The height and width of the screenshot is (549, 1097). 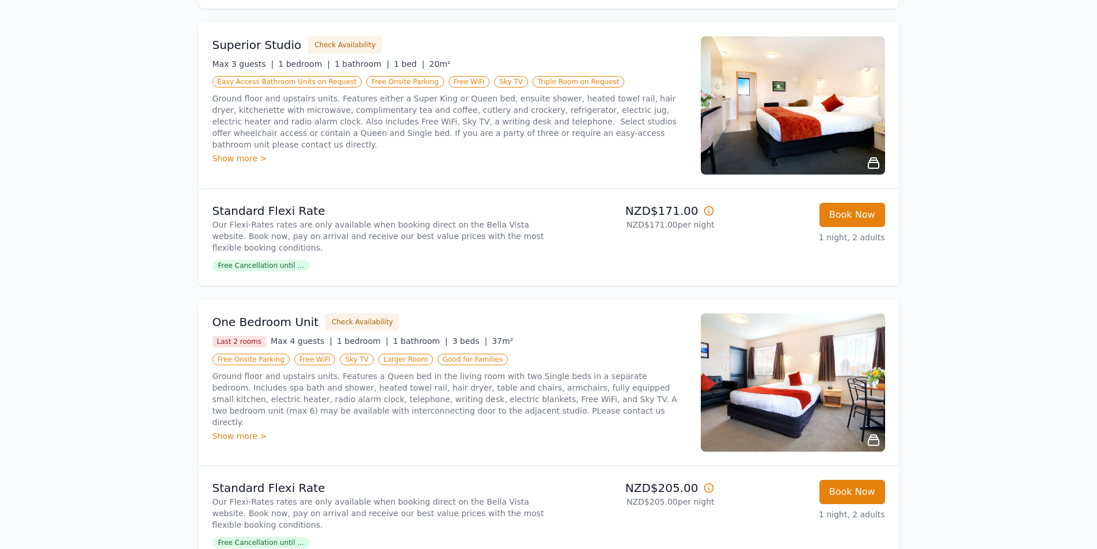 What do you see at coordinates (287, 82) in the screenshot?
I see `span: Easy Access Bathroom Units on Request` at bounding box center [287, 82].